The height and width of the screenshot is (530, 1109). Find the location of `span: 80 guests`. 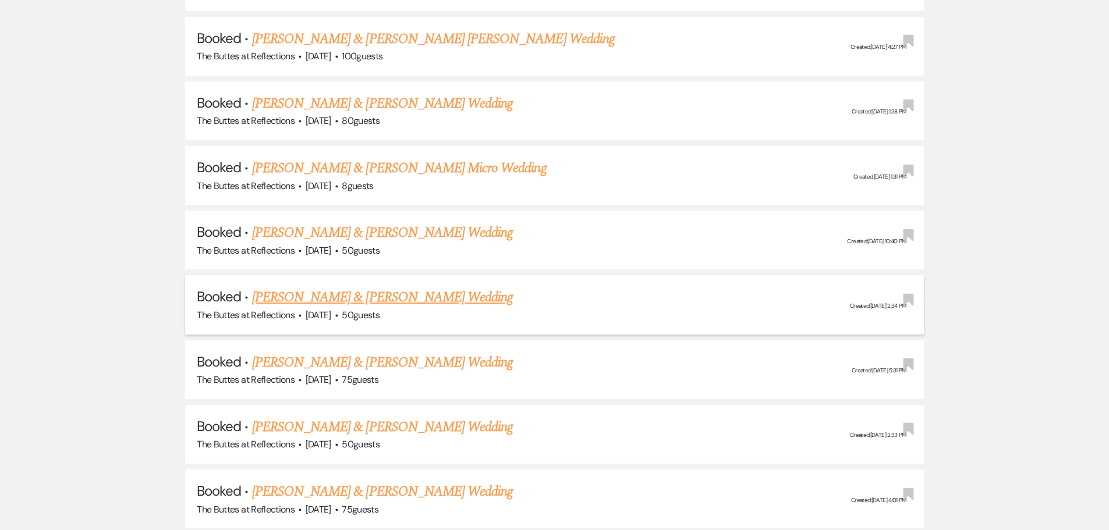

span: 80 guests is located at coordinates (360, 121).